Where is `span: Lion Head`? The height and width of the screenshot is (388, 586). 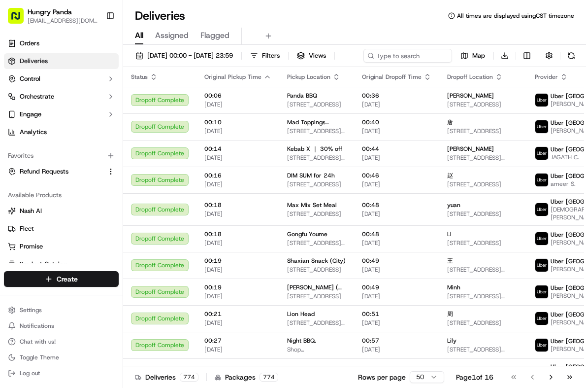 span: Lion Head is located at coordinates (301, 314).